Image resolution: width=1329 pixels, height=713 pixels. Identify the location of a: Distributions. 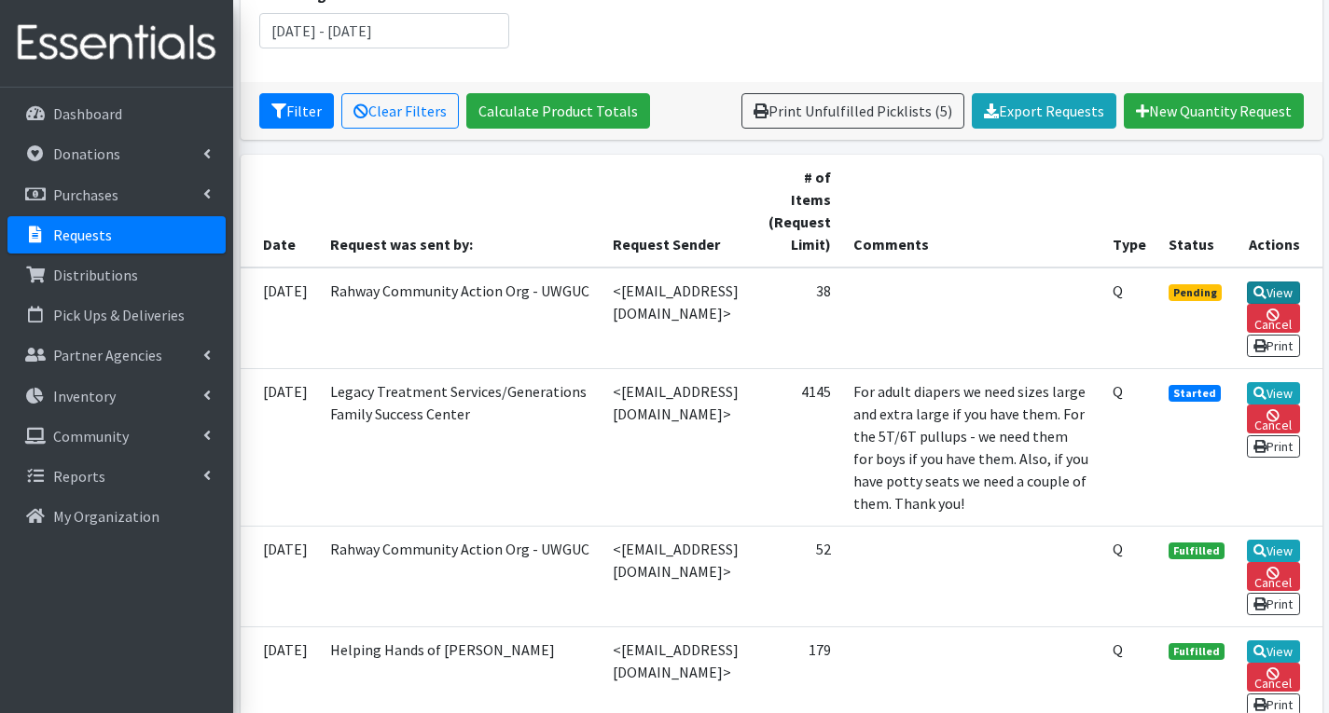
(117, 275).